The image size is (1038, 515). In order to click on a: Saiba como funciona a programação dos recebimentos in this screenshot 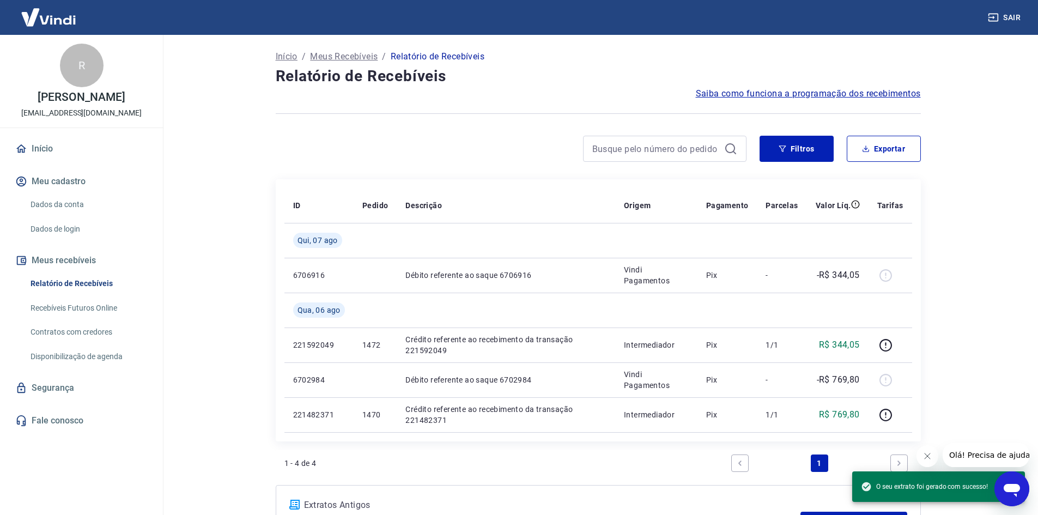, I will do `click(808, 94)`.